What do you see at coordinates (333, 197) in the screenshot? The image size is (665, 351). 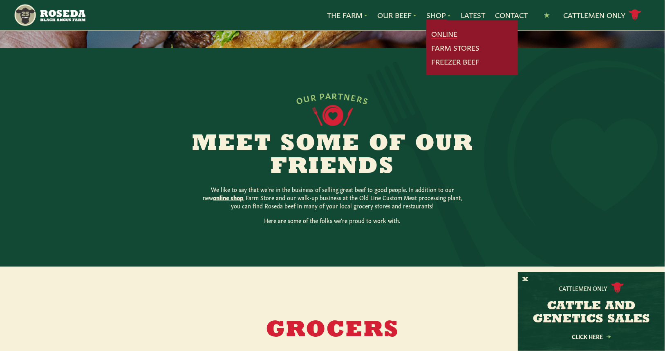 I see `p: We like to say that we’re in the business of selling great beef to good people. In addition to ou...` at bounding box center [333, 197].